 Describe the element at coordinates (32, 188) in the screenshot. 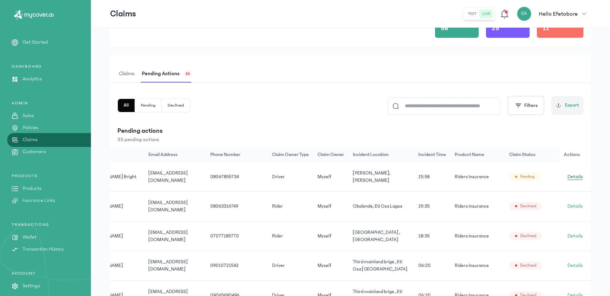

I see `p: Products` at that location.